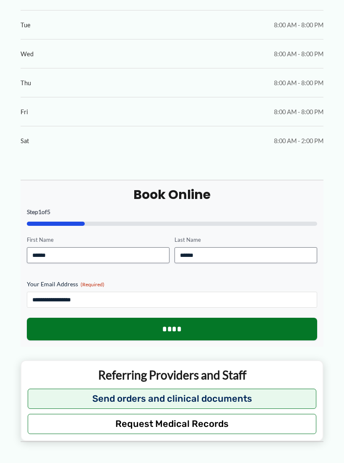 This screenshot has width=344, height=463. What do you see at coordinates (299, 141) in the screenshot?
I see `span: 8:00 AM - 2:00 PM` at bounding box center [299, 141].